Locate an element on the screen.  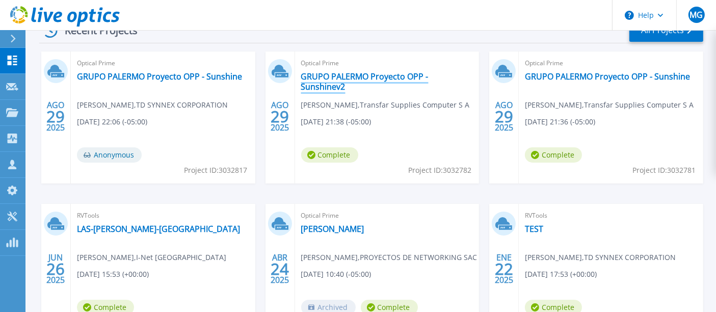
span: MG is located at coordinates (696, 15).